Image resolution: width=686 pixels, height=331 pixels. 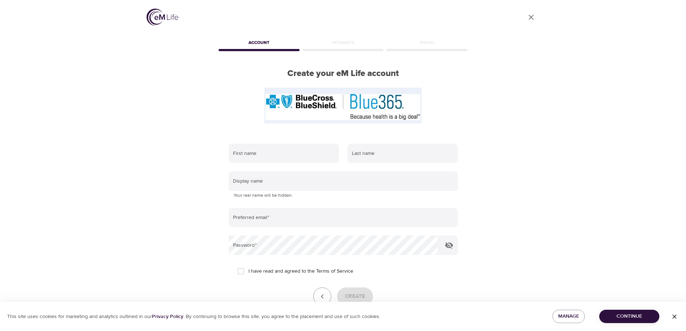 What do you see at coordinates (343, 73) in the screenshot?
I see `h2: Create your eM Life account` at bounding box center [343, 73].